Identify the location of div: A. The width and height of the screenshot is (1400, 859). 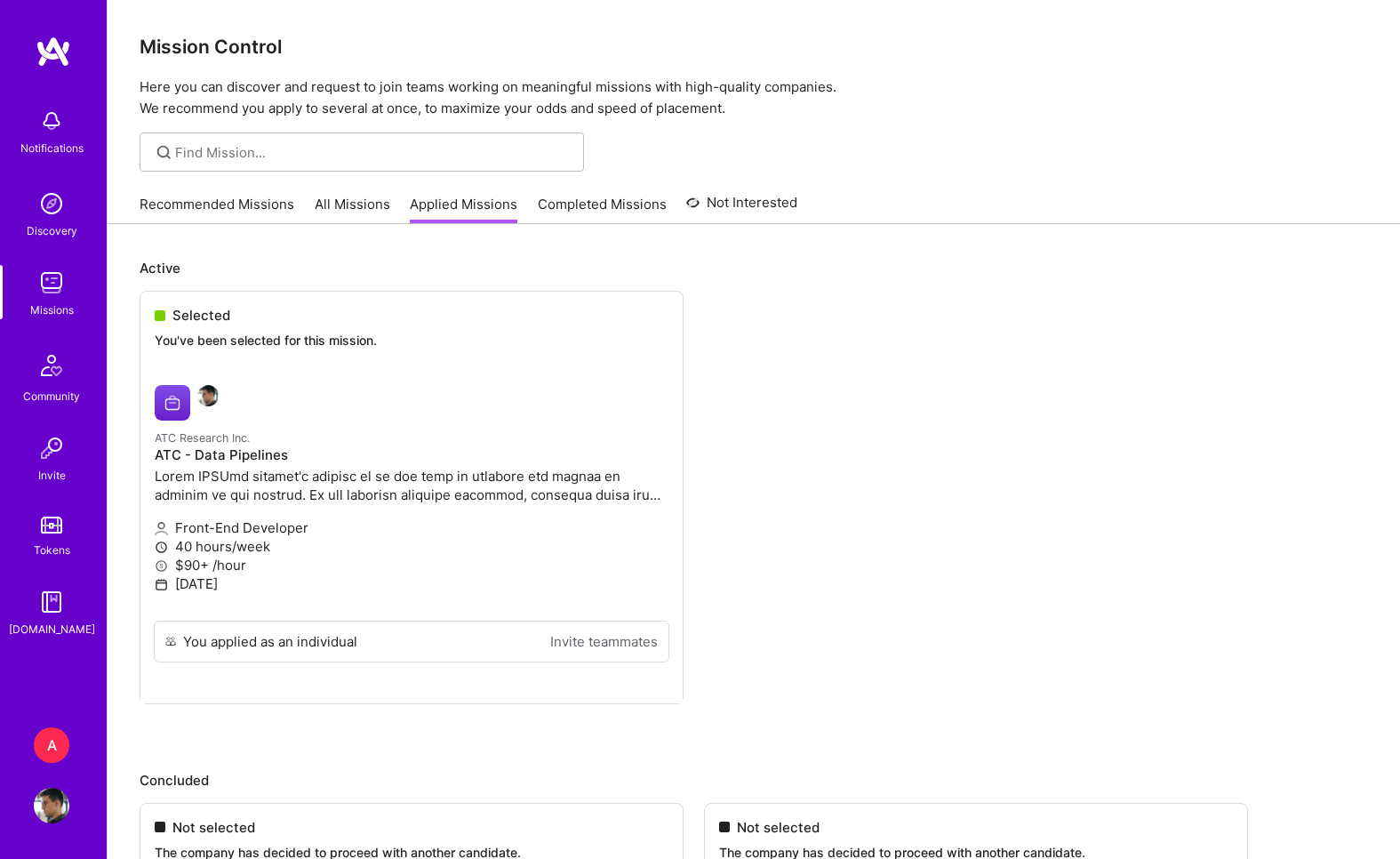
(52, 745).